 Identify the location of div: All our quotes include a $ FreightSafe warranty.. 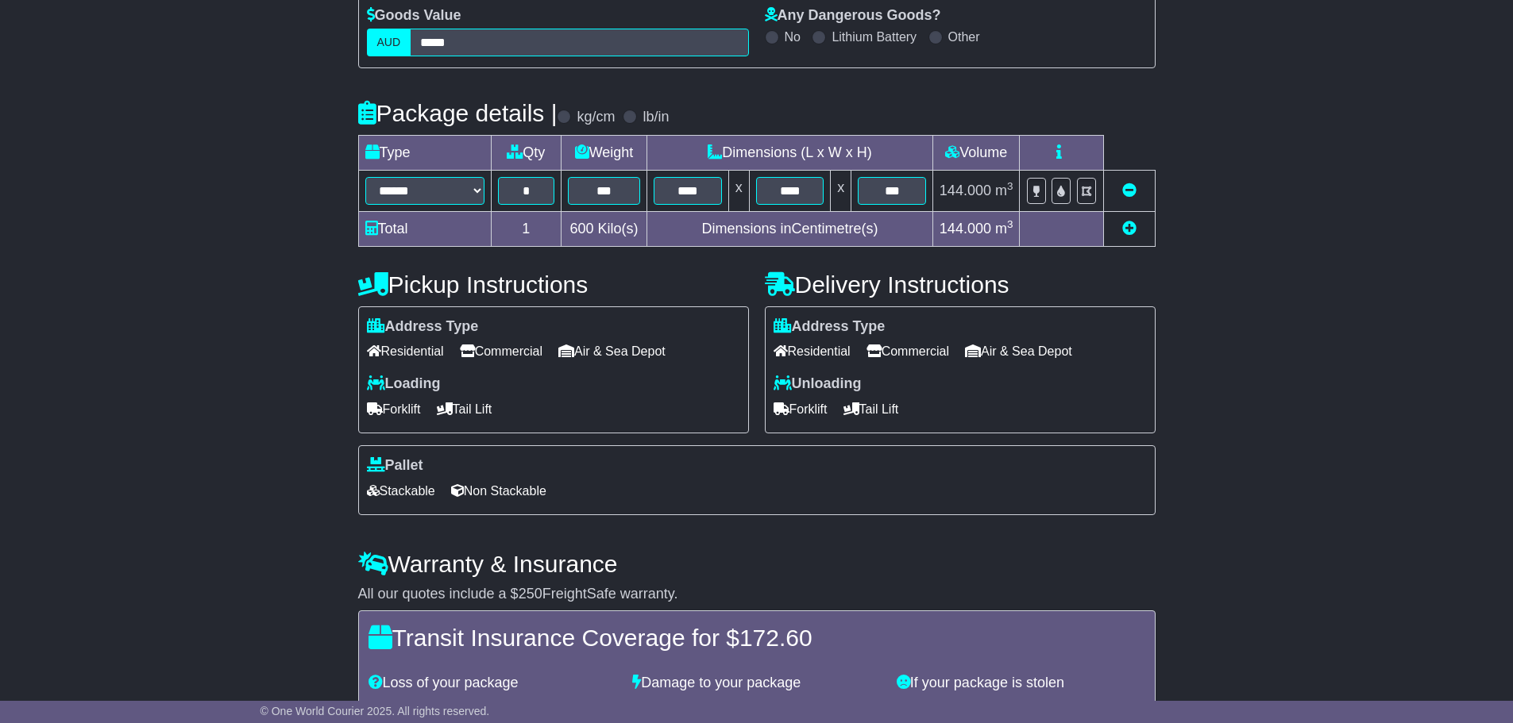
(757, 595).